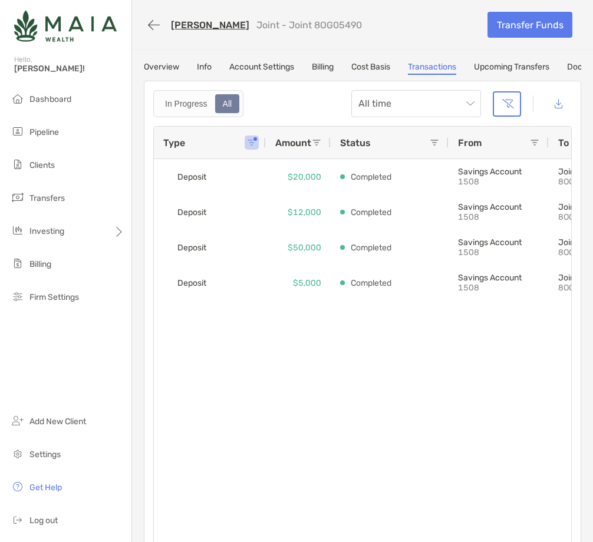 This screenshot has width=593, height=542. What do you see at coordinates (228, 104) in the screenshot?
I see `div: All` at bounding box center [228, 104].